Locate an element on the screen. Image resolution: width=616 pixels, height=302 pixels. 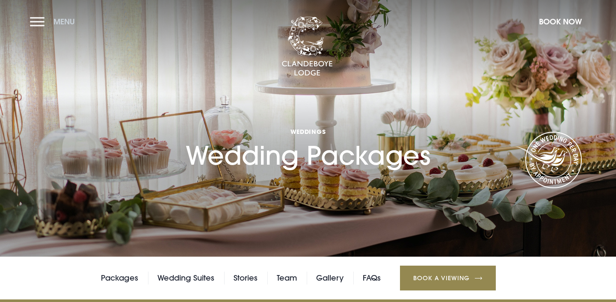
img: Clandeboye Lodge is located at coordinates (307, 47).